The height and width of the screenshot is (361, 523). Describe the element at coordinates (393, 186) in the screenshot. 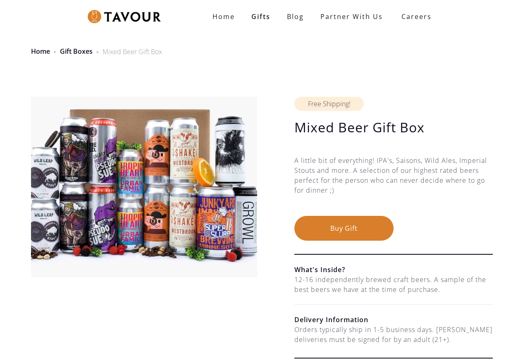

I see `div: A little bit of everything! IPA's, Saisons, Wild Ales, Imperial Stouts and more. A selection of o...` at that location.